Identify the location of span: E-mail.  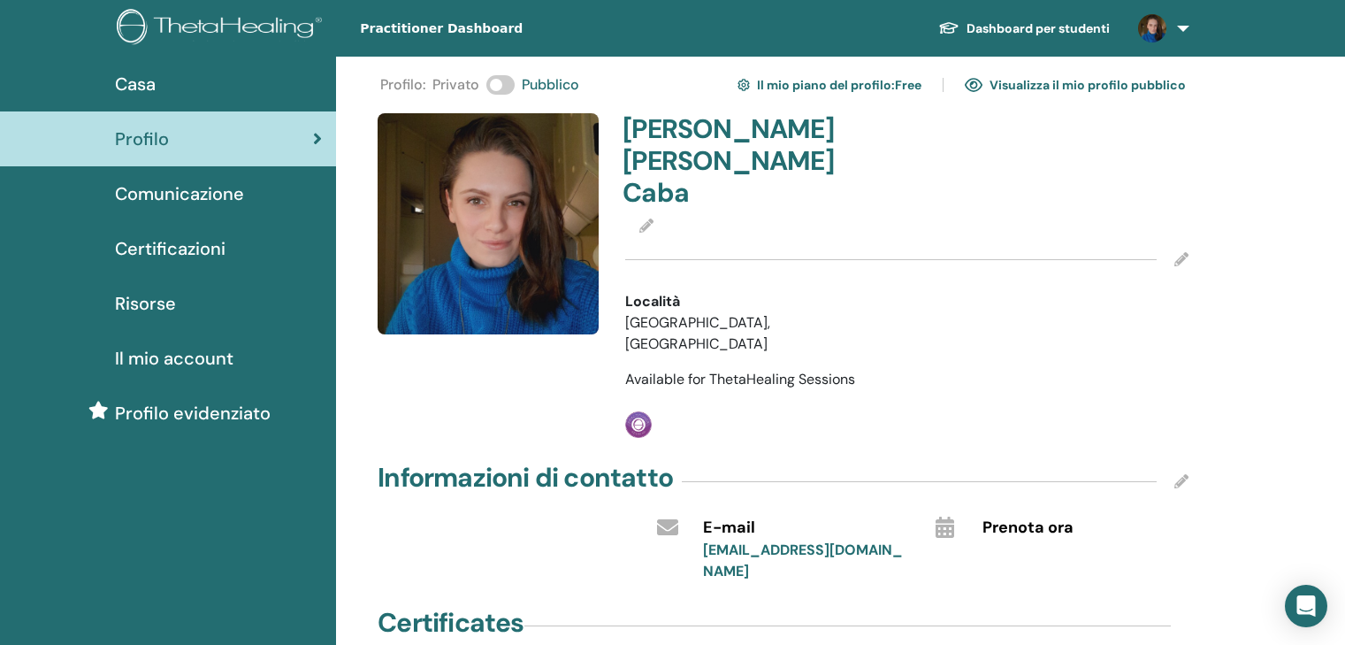
(729, 528).